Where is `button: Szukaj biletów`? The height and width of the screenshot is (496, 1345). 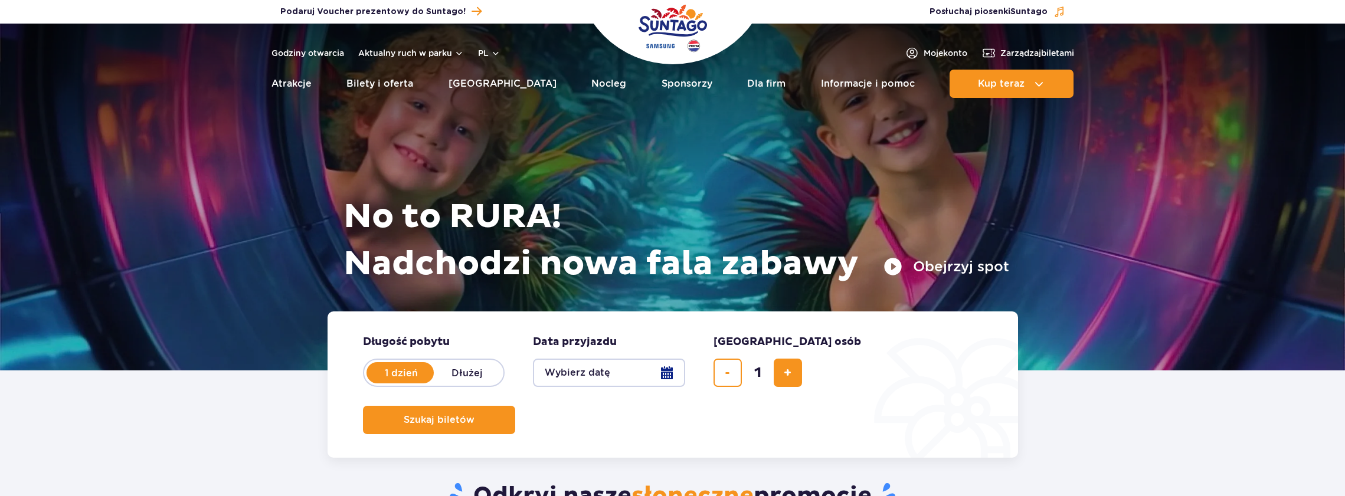 button: Szukaj biletów is located at coordinates (439, 420).